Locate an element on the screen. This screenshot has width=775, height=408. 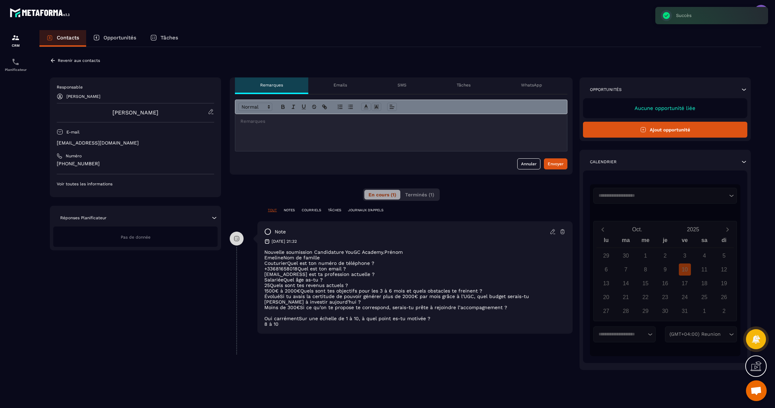
p: 25Quels sont tes revenus actuels ? is located at coordinates (415, 285).